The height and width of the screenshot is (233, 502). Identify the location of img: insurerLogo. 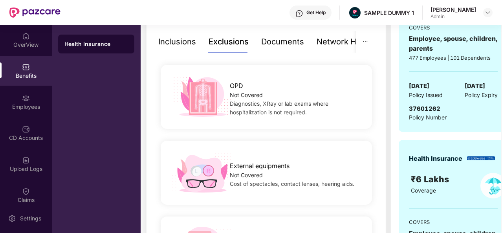
(480, 158).